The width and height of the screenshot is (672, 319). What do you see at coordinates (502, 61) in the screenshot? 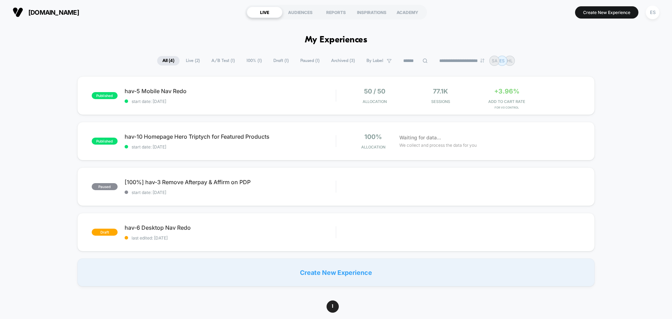
I see `p: ES` at bounding box center [502, 61].